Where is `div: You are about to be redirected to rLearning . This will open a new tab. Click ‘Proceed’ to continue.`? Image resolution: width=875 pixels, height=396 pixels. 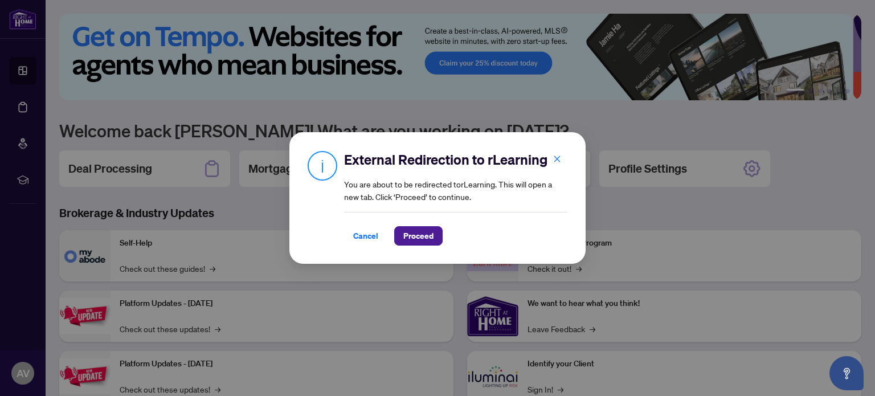 div: You are about to be redirected to rLearning . This will open a new tab. Click ‘Proceed’ to continue. is located at coordinates (456, 198).